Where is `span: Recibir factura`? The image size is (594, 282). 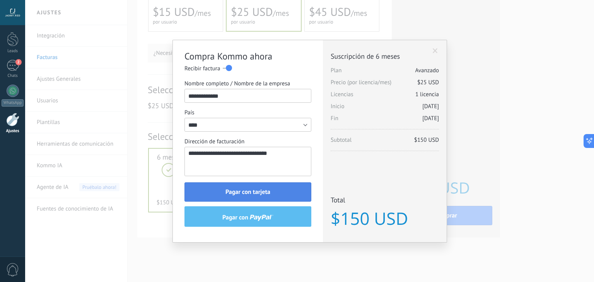
span: Recibir factura is located at coordinates (202, 68).